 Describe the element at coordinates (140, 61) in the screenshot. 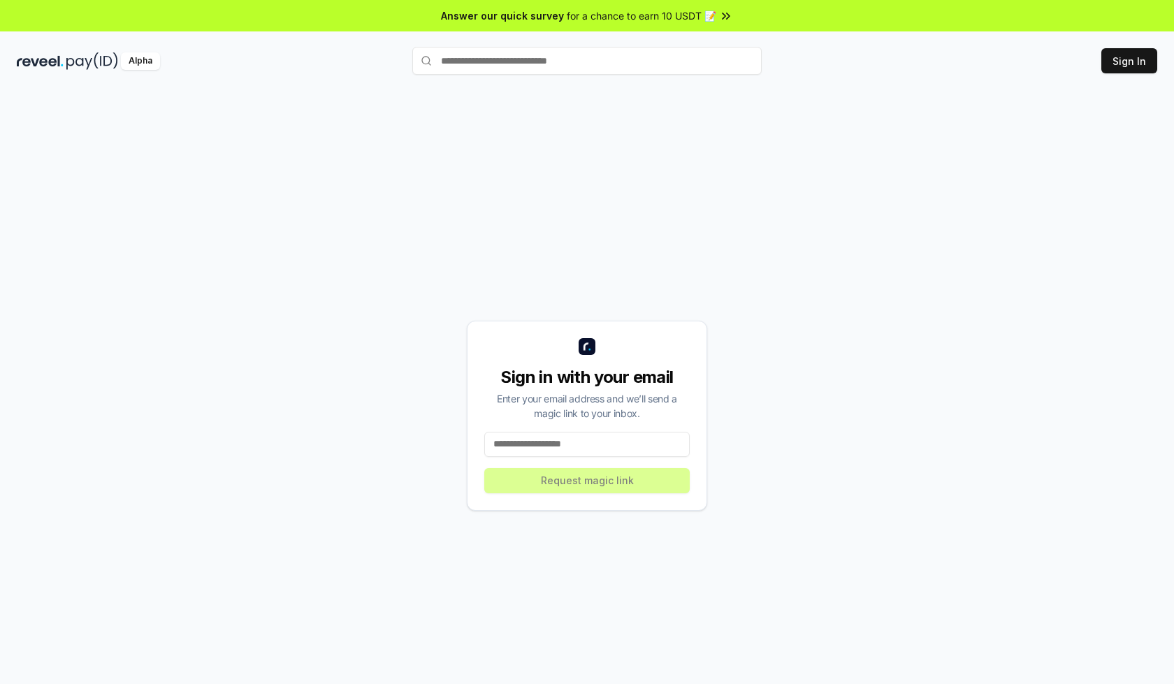

I see `div: Alpha` at that location.